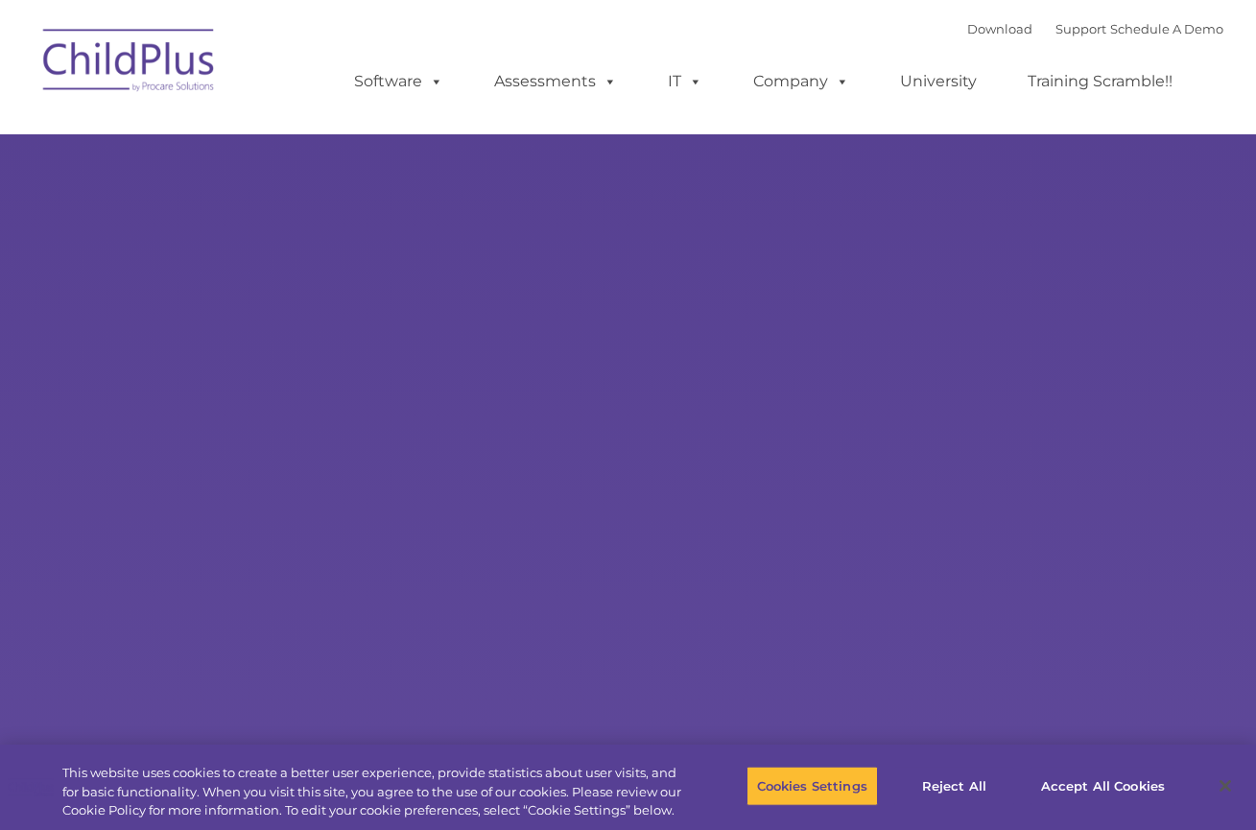 This screenshot has height=830, width=1256. What do you see at coordinates (801, 82) in the screenshot?
I see `a: Company` at bounding box center [801, 82].